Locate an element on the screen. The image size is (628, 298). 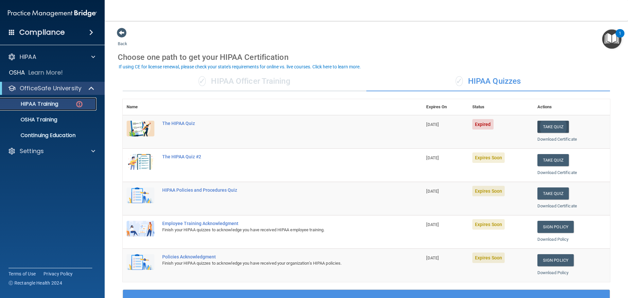
p: OSHA Training is located at coordinates (31, 120).